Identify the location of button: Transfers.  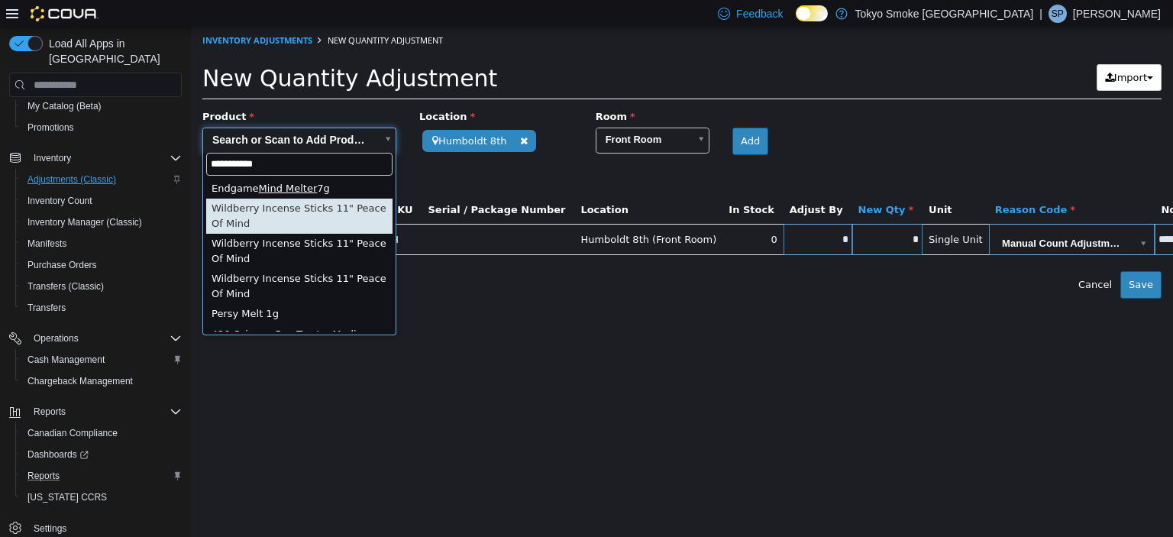
(102, 308).